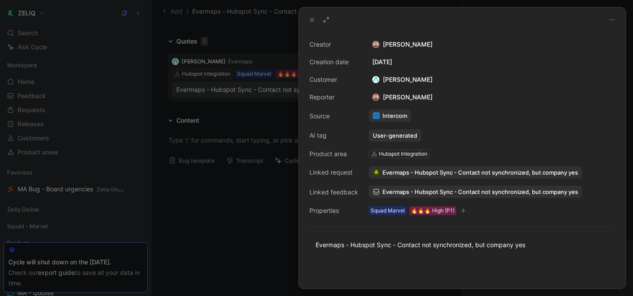 Image resolution: width=633 pixels, height=296 pixels. What do you see at coordinates (334, 135) in the screenshot?
I see `div: AI tag` at bounding box center [334, 135].